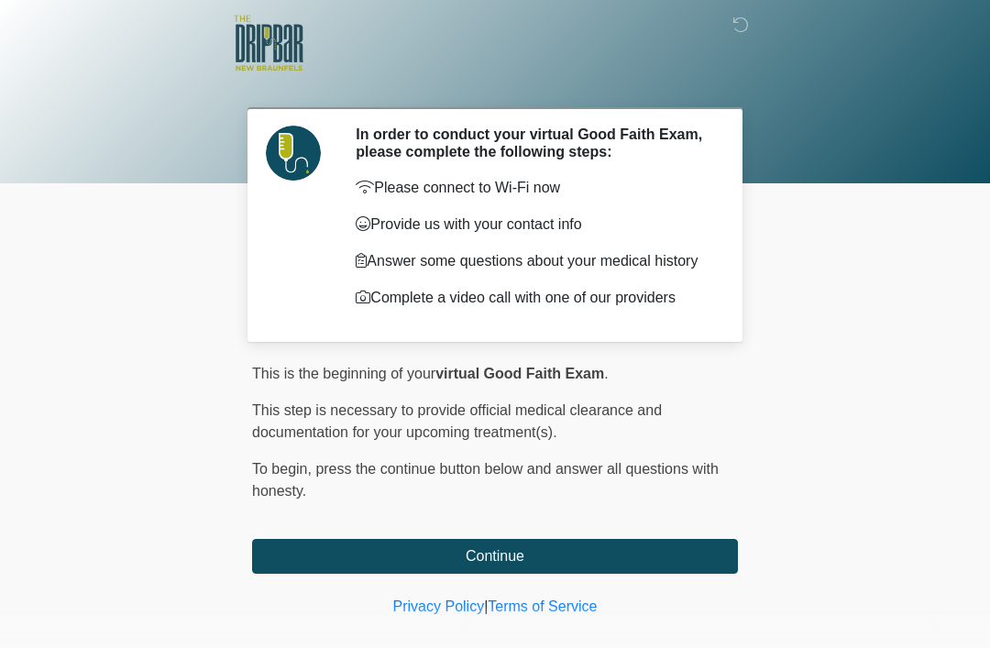  Describe the element at coordinates (439, 606) in the screenshot. I see `a: Privacy Policy` at that location.